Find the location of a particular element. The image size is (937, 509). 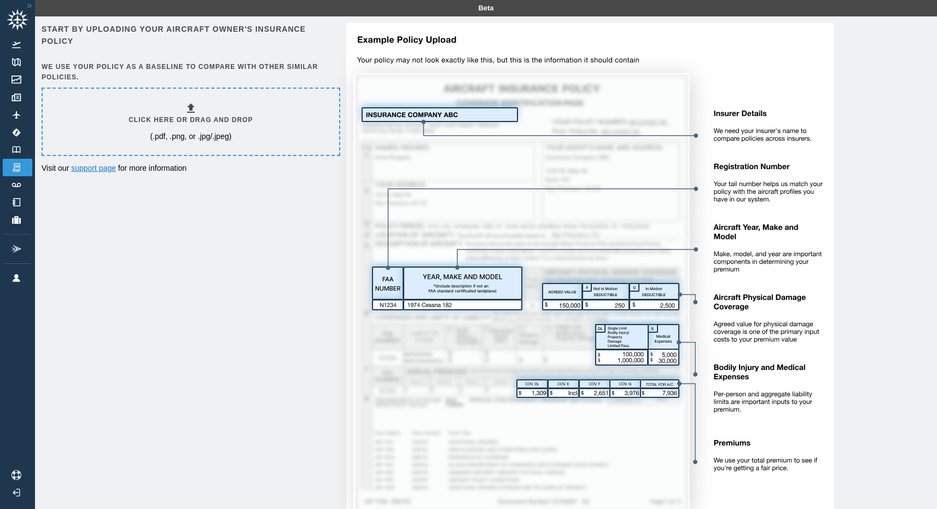

p: (.pdf, .png, or .jpg/.jpeg) is located at coordinates (190, 136).